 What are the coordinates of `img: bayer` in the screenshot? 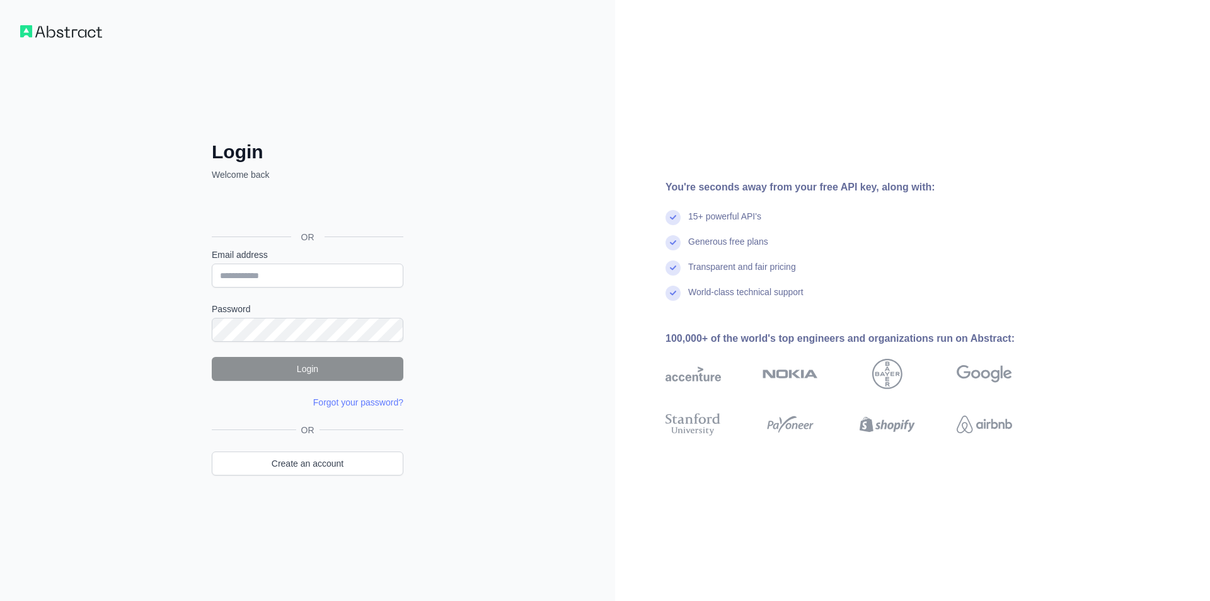 It's located at (888, 374).